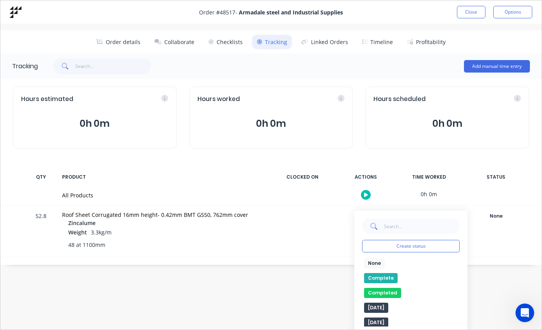 The height and width of the screenshot is (330, 542). What do you see at coordinates (411, 246) in the screenshot?
I see `button: Create status` at bounding box center [411, 246].